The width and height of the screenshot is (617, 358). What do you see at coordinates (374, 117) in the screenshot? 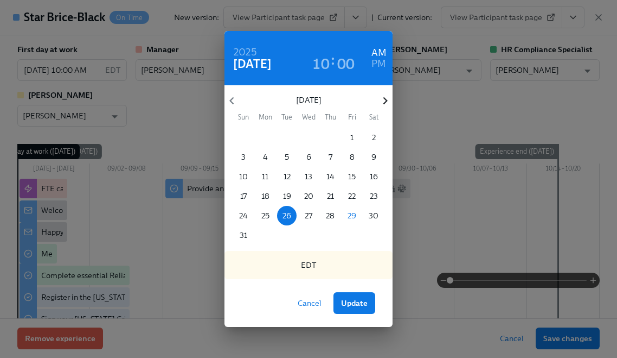
I see `span: Sat` at bounding box center [374, 117].